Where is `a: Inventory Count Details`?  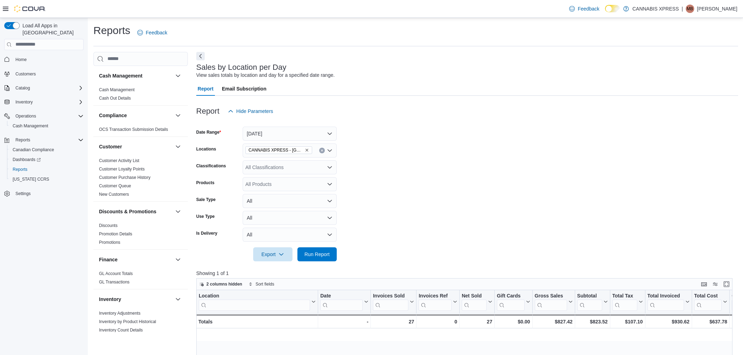 a: Inventory Count Details is located at coordinates (121, 331).